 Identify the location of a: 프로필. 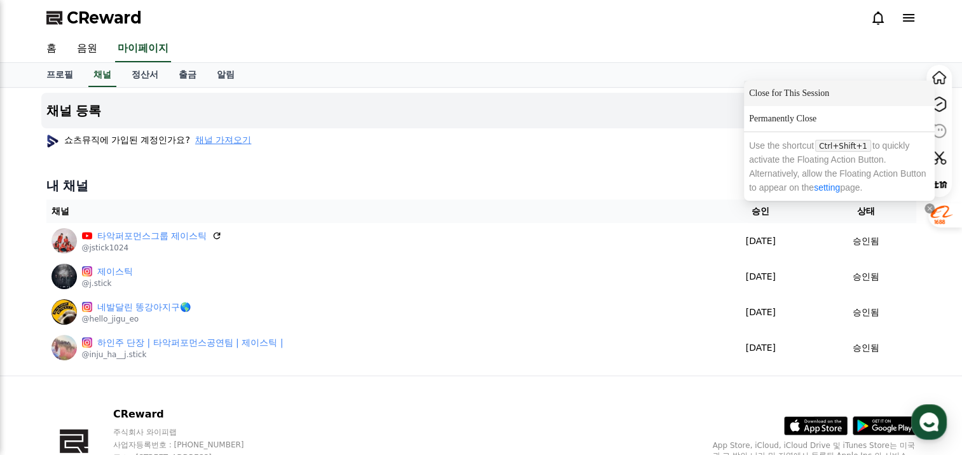
(60, 75).